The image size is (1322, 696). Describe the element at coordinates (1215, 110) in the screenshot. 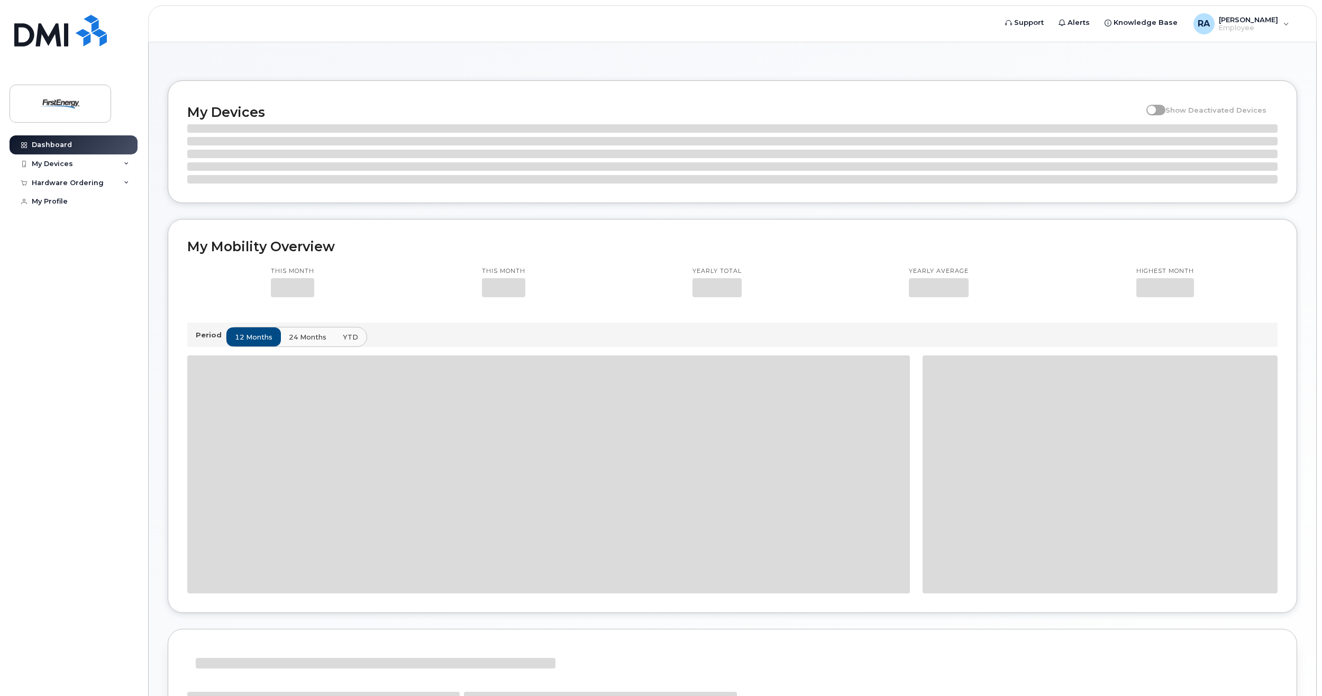

I see `span: Show Deactivated Devices` at that location.